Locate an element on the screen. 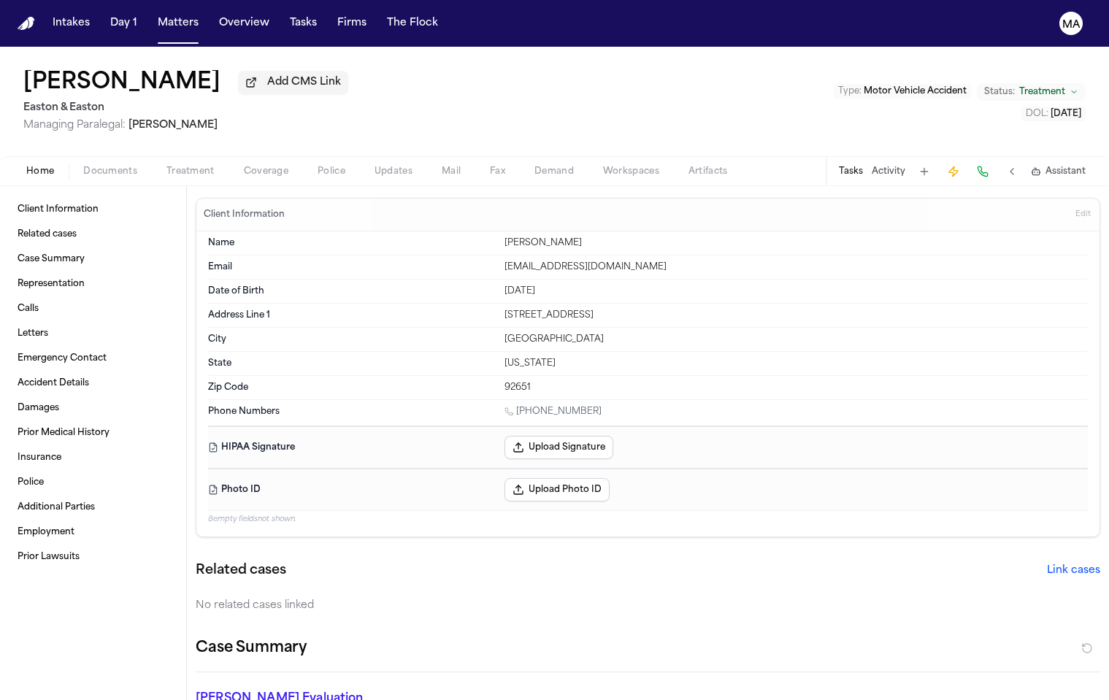 The width and height of the screenshot is (1109, 700). a: Firms is located at coordinates (352, 23).